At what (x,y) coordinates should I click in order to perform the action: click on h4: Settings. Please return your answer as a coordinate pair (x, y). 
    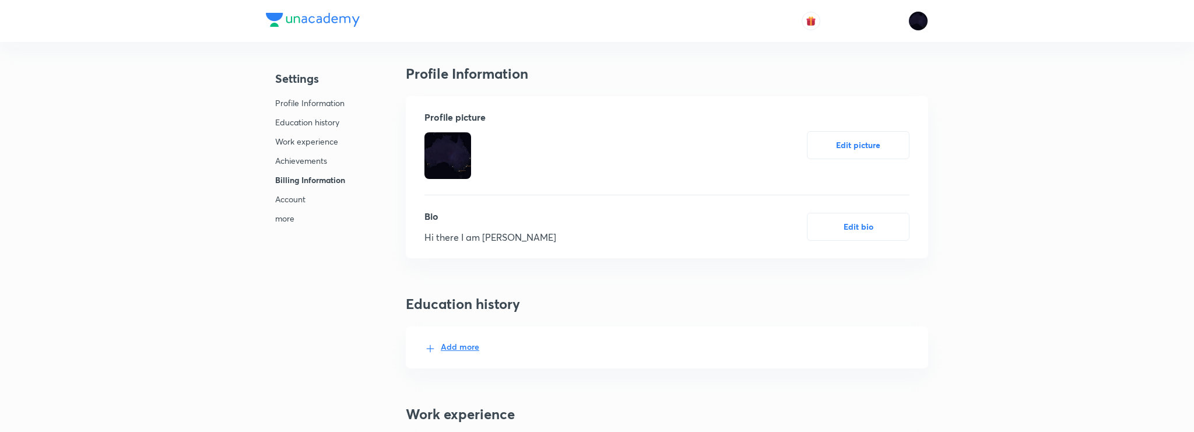
    Looking at the image, I should click on (310, 79).